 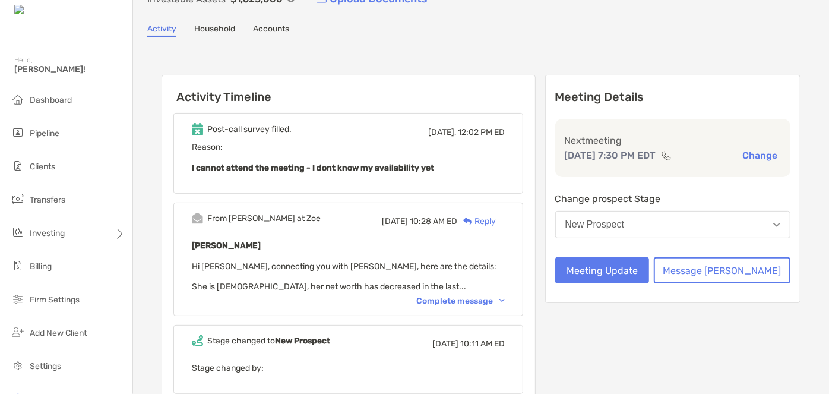 I want to click on img: firm-settings icon, so click(x=18, y=299).